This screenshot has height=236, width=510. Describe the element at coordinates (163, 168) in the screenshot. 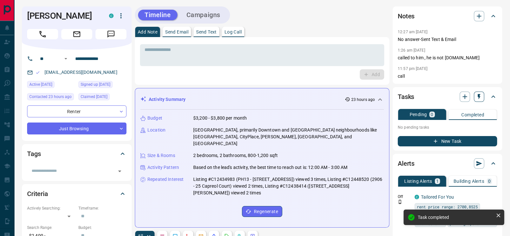

I see `p: Activity Pattern` at that location.